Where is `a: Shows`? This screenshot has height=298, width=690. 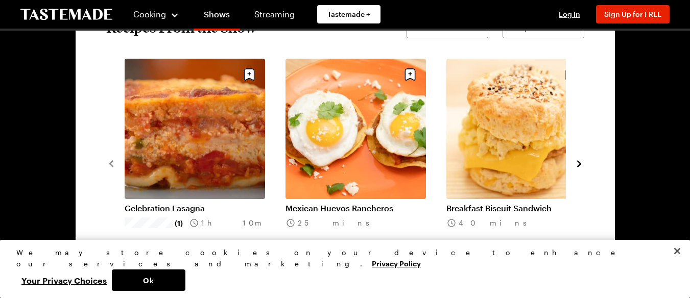
a: Shows is located at coordinates (216, 16).